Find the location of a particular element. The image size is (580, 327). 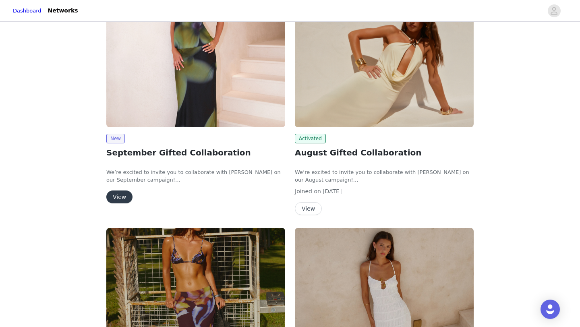

span: New is located at coordinates (116, 139).